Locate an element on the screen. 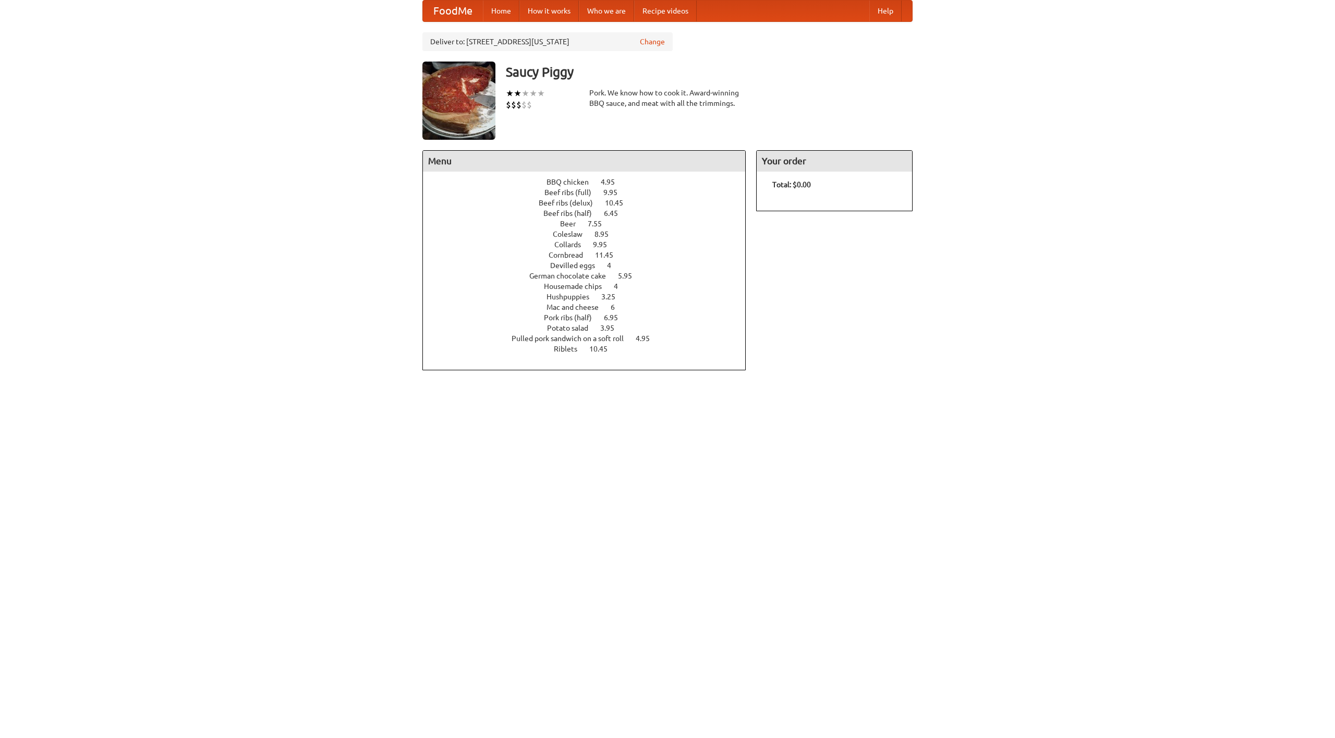 Image resolution: width=1335 pixels, height=738 pixels. span: 11.45 is located at coordinates (609, 255).